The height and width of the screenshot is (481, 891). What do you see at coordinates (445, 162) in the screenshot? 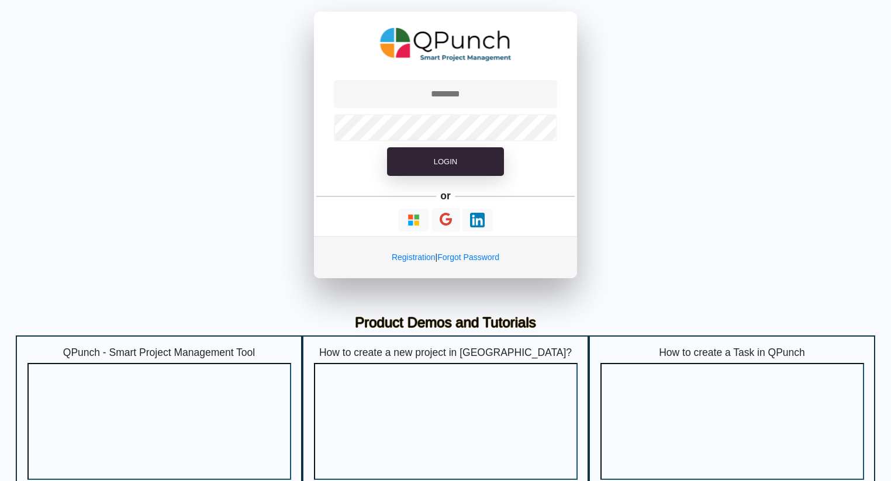
I see `button: Login` at bounding box center [445, 162].